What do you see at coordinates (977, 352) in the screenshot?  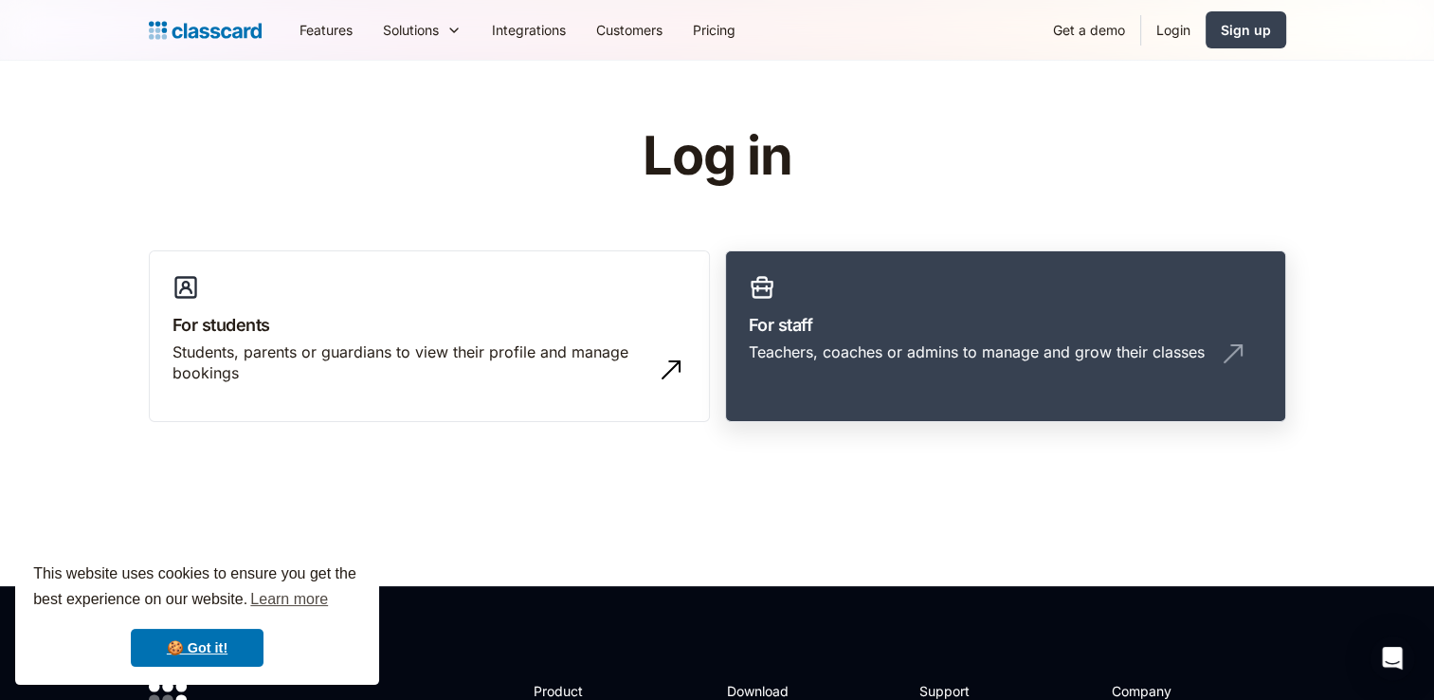 I see `div: Teachers, coaches or admins to manage and grow their classes` at bounding box center [977, 352].